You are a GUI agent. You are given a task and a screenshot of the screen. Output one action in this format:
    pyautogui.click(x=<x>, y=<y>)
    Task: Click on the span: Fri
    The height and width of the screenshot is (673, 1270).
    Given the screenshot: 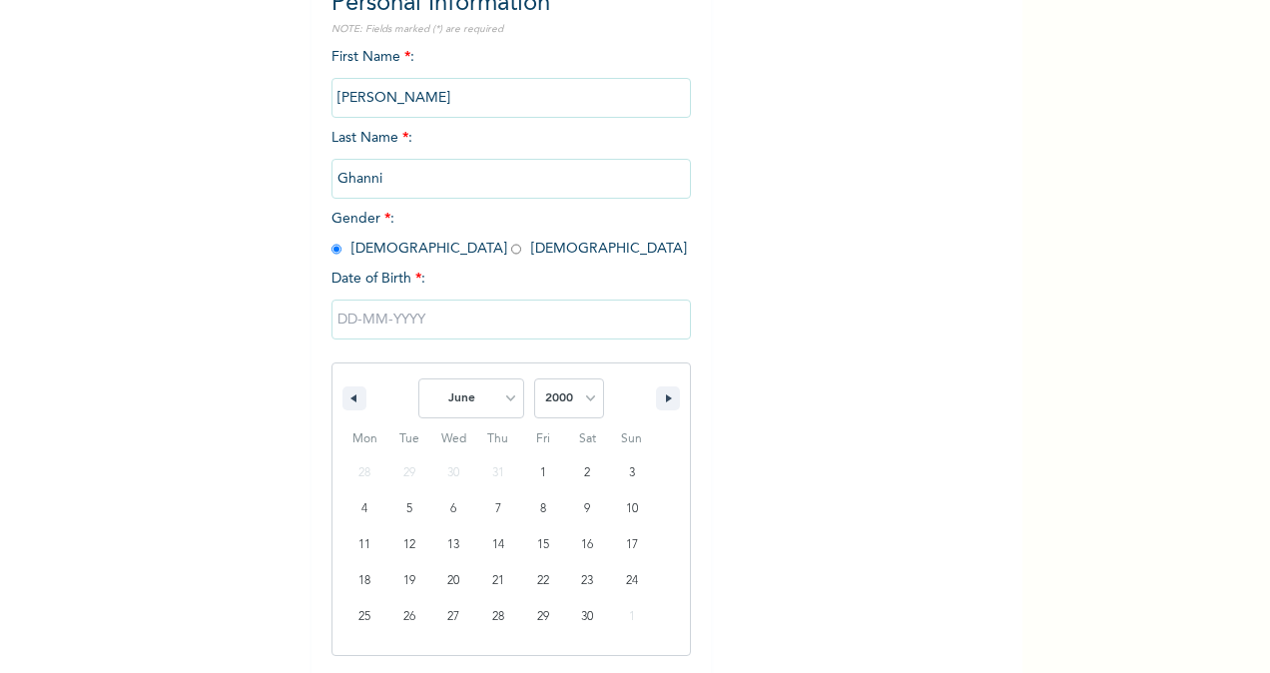 What is the action you would take?
    pyautogui.click(x=542, y=439)
    